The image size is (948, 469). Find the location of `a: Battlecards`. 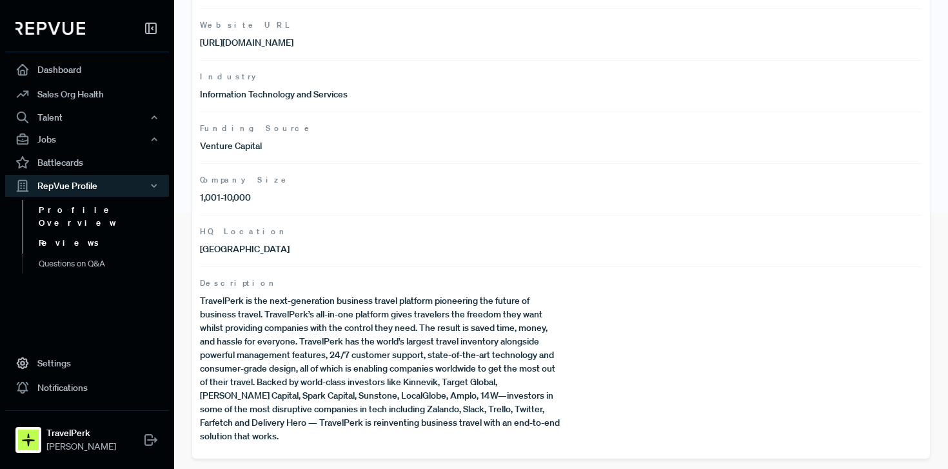

a: Battlecards is located at coordinates (87, 162).